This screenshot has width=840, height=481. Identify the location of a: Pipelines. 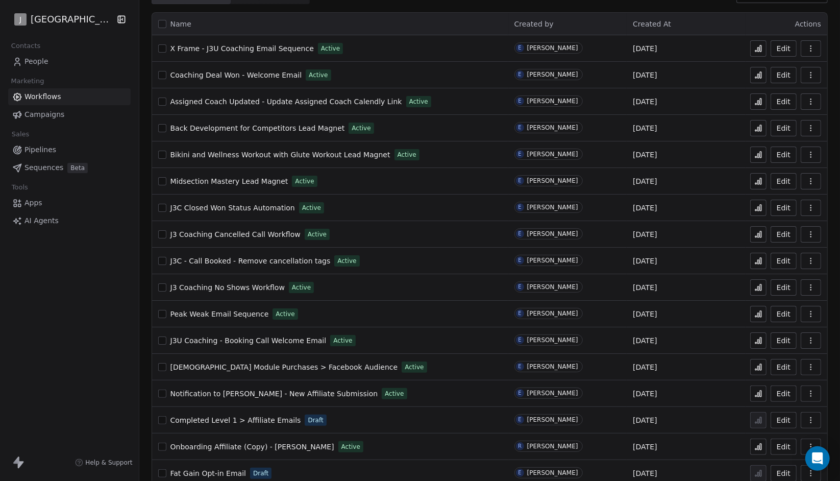
(69, 150).